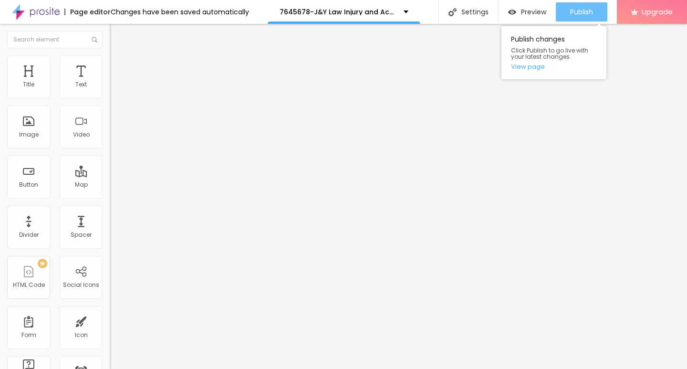  What do you see at coordinates (81, 84) in the screenshot?
I see `div: Text` at bounding box center [81, 84].